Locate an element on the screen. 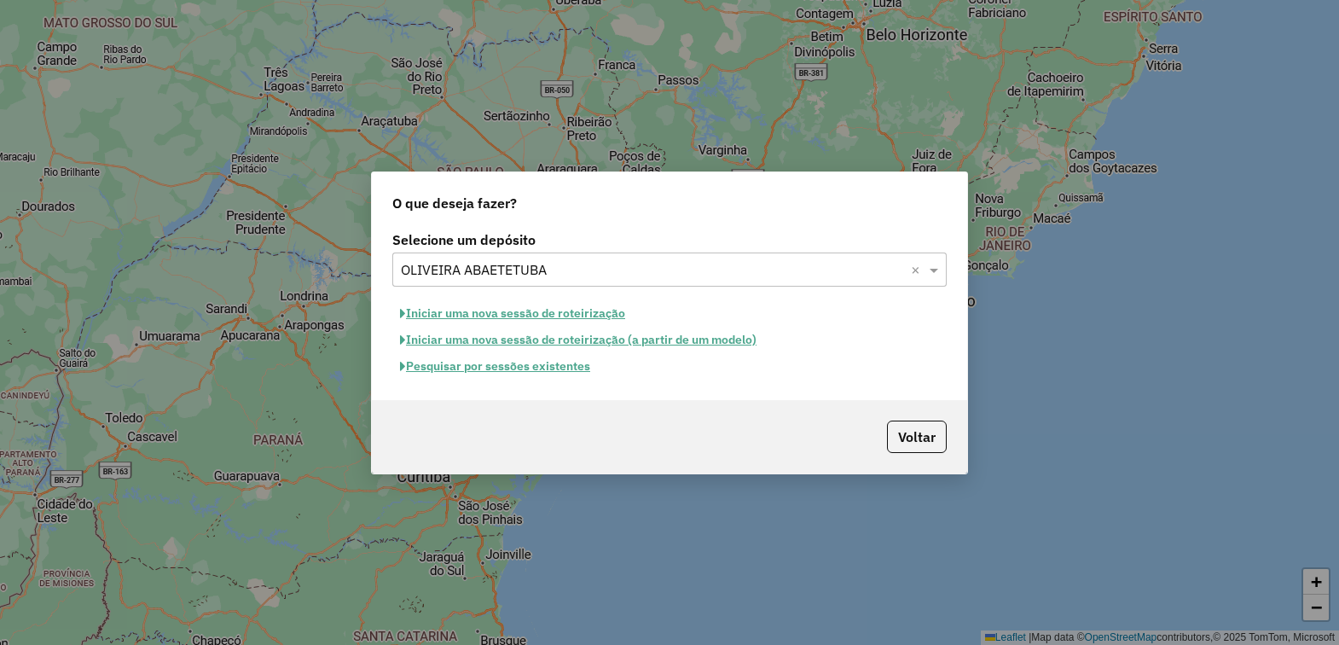  button: Iniciar uma nova sessão de roteirização is located at coordinates (512, 313).